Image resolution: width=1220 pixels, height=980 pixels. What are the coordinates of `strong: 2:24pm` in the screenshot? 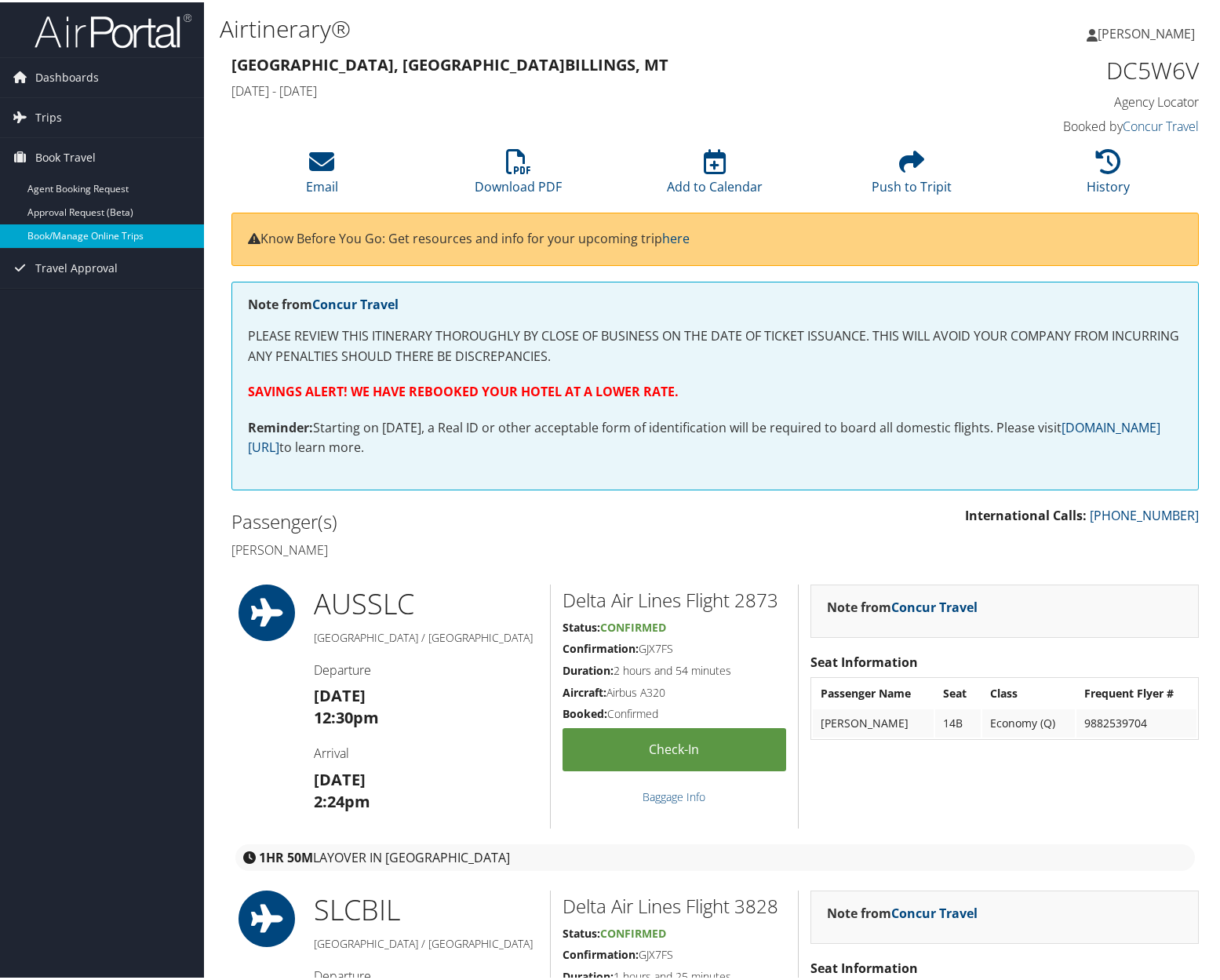 It's located at (343, 799).